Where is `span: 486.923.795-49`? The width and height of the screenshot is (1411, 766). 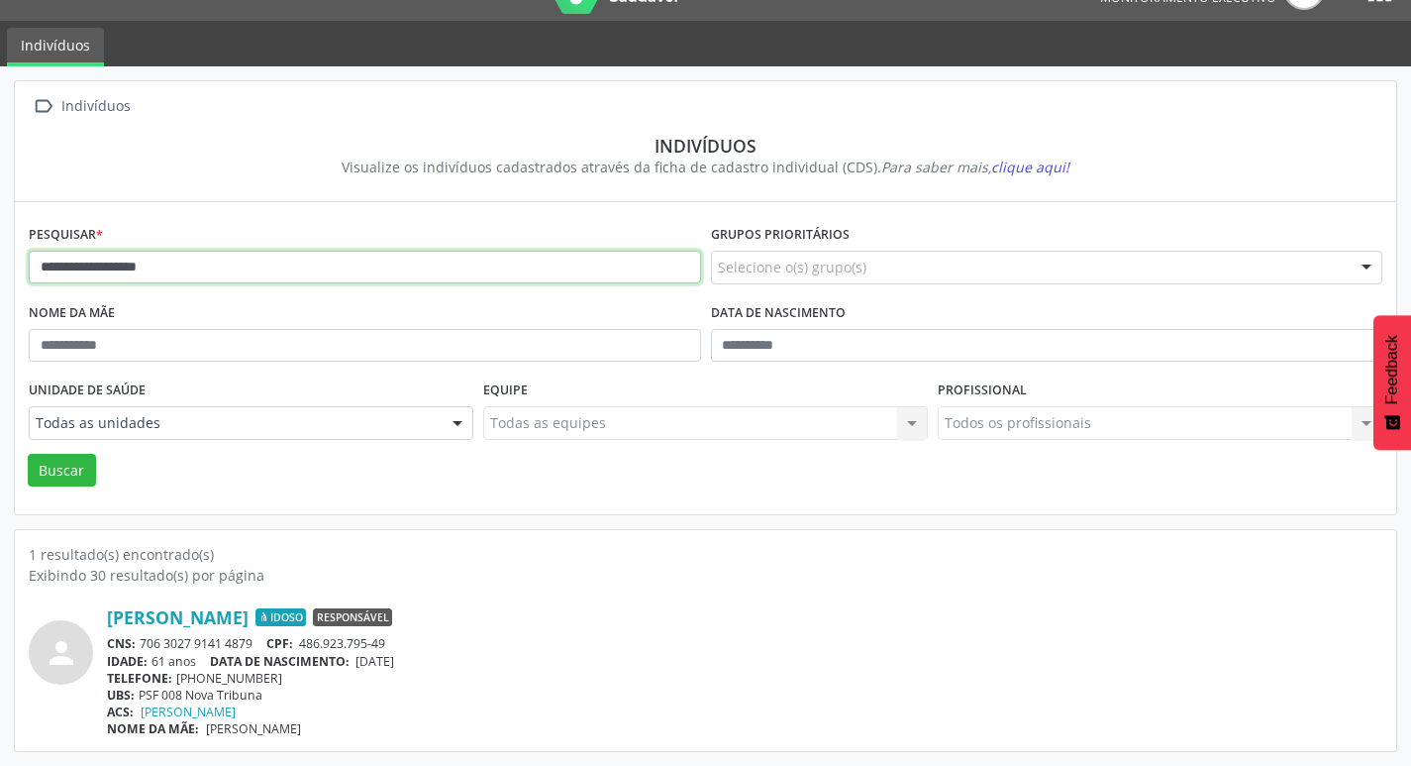
span: 486.923.795-49 is located at coordinates (342, 643).